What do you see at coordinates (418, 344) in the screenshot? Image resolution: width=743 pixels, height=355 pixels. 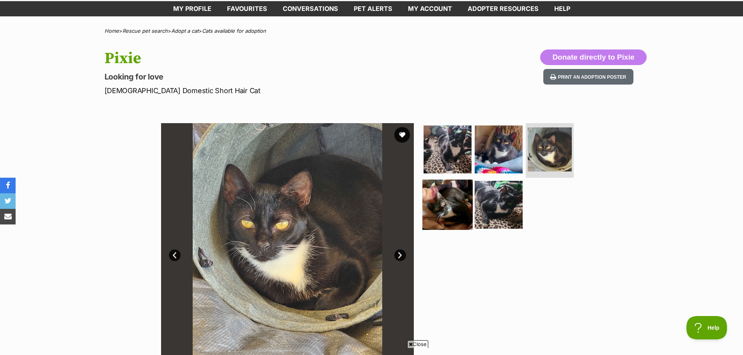 I see `span: Close` at bounding box center [418, 344].